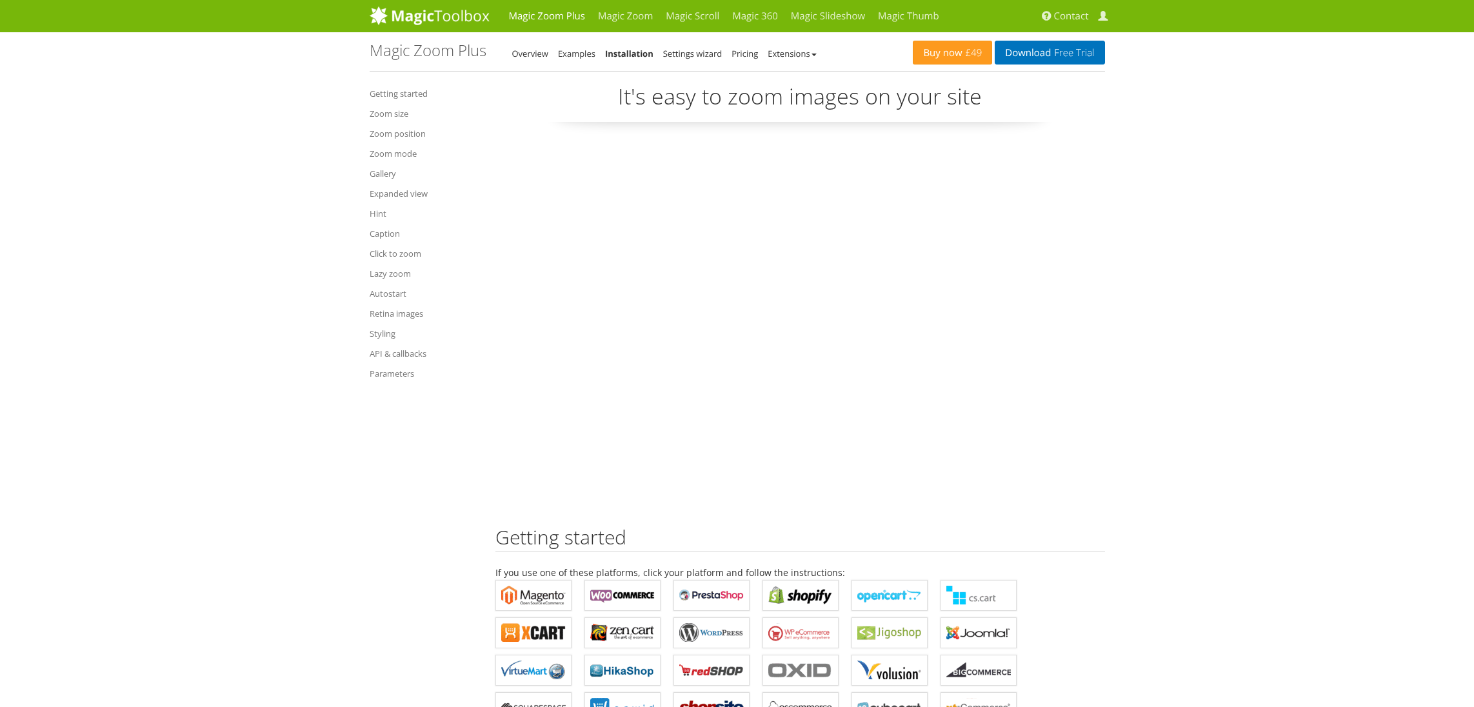  I want to click on a: Magic Zoom Plus for WooCommerce, so click(622, 595).